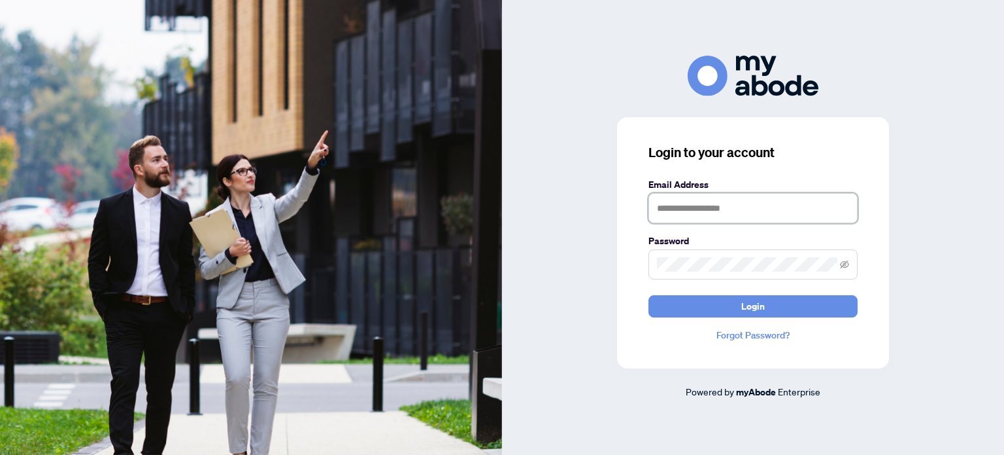  What do you see at coordinates (756, 392) in the screenshot?
I see `a: myAbode` at bounding box center [756, 392].